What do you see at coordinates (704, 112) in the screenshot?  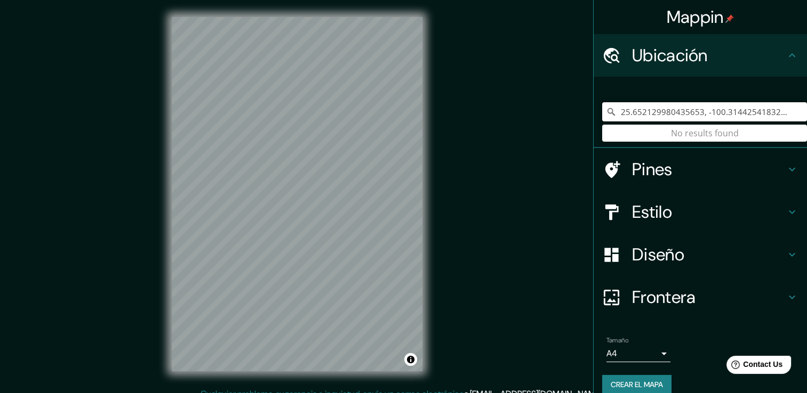 I see `input: Elige tu ciudad o área` at bounding box center [704, 112].